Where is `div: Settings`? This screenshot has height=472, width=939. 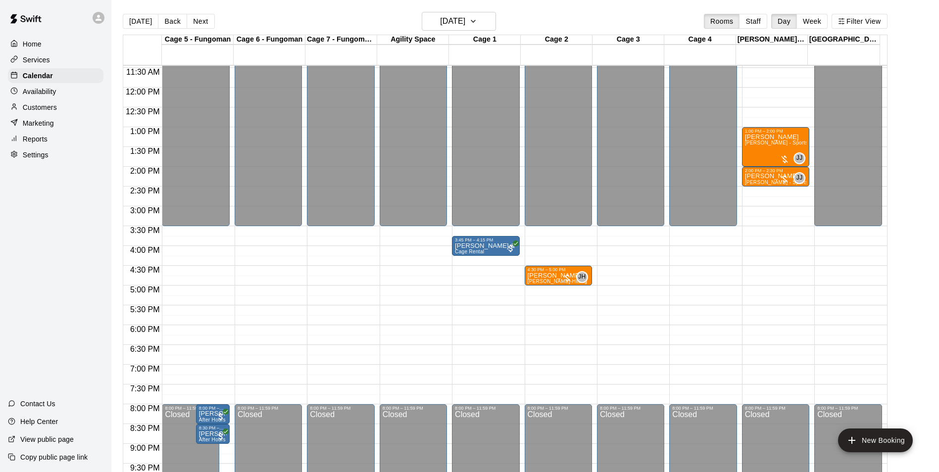
div: Settings is located at coordinates (55, 155).